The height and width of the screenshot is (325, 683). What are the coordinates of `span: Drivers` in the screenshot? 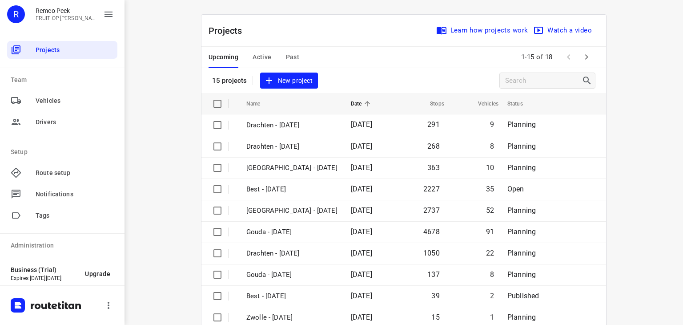 It's located at (75, 122).